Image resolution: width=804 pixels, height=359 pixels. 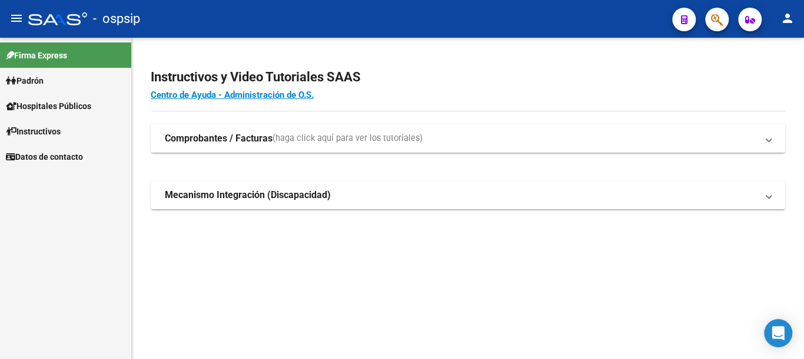 What do you see at coordinates (44, 157) in the screenshot?
I see `span: Datos de contacto` at bounding box center [44, 157].